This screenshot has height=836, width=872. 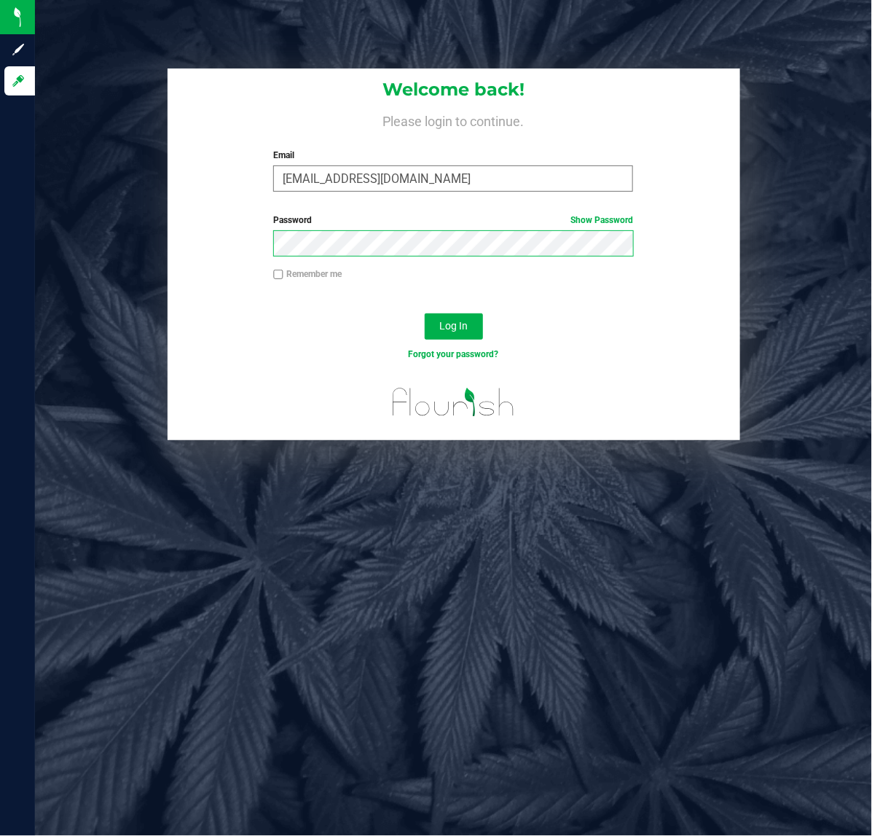 I want to click on inline-svg: Sign up, so click(x=18, y=50).